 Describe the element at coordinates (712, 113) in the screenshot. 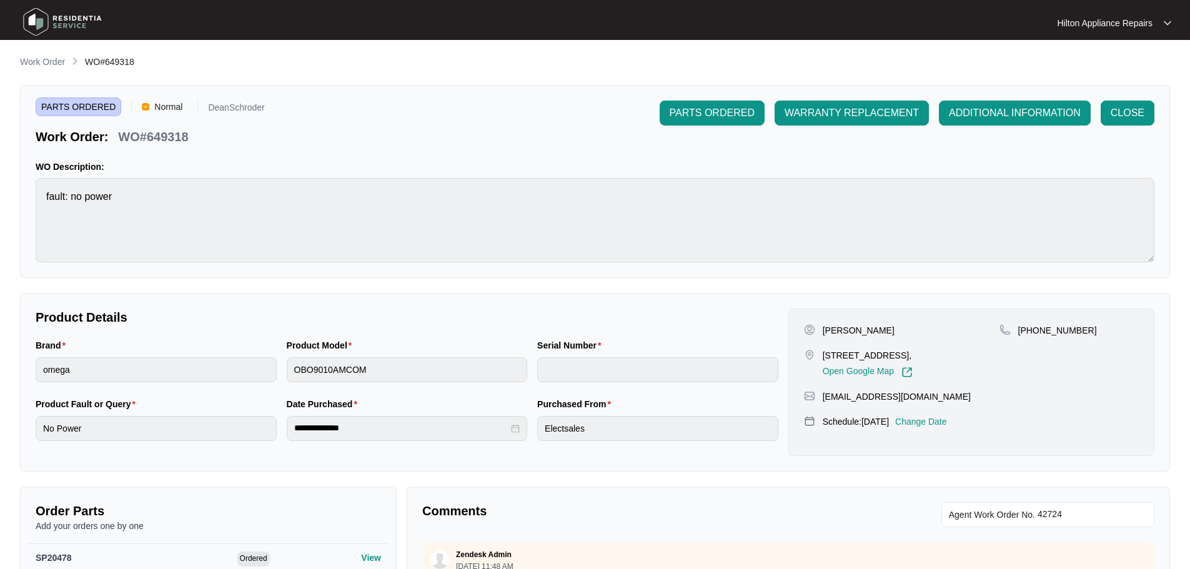

I see `button: PARTS ORDERED` at that location.